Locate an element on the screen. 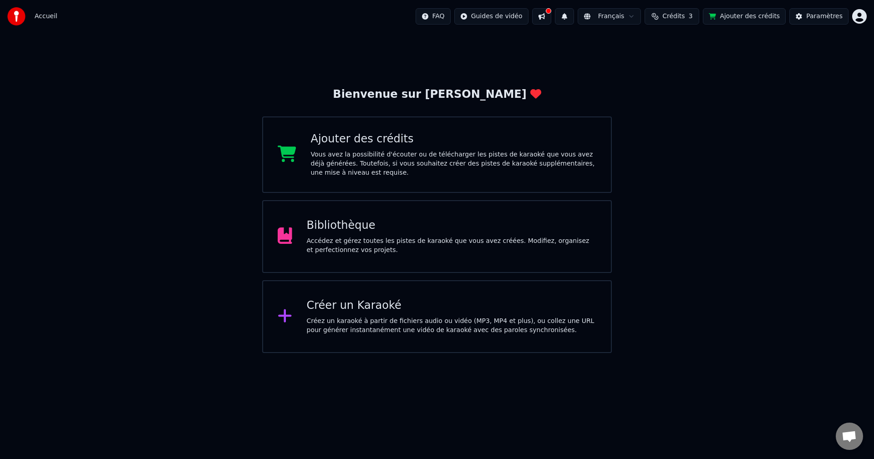  span: Accueil is located at coordinates (46, 16).